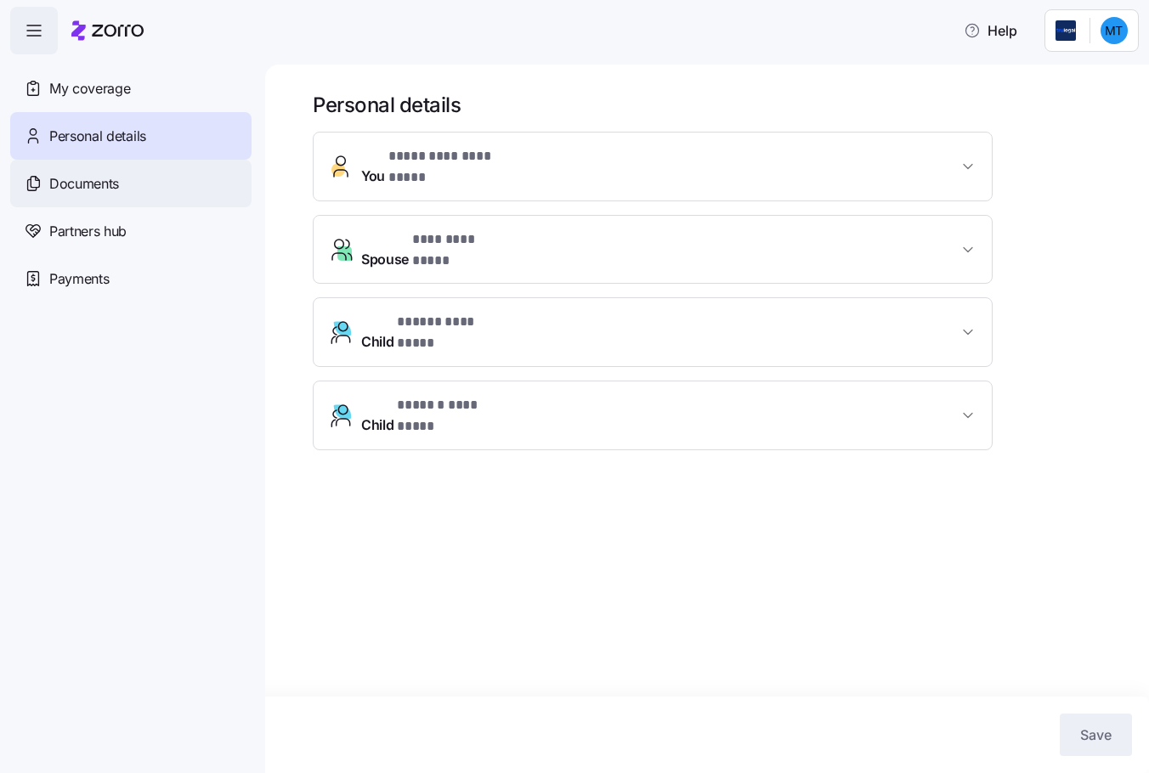  I want to click on span: Partners hub, so click(88, 231).